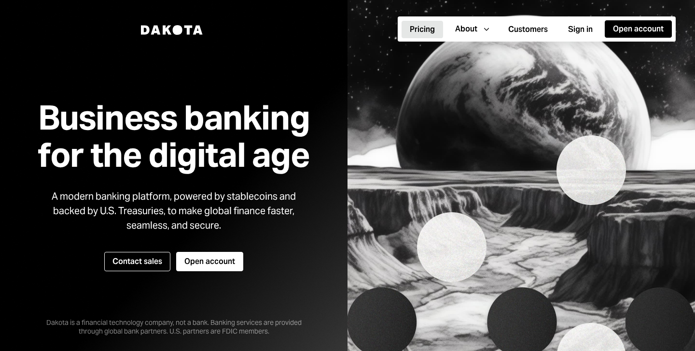 This screenshot has width=695, height=351. I want to click on button: Sign in, so click(580, 29).